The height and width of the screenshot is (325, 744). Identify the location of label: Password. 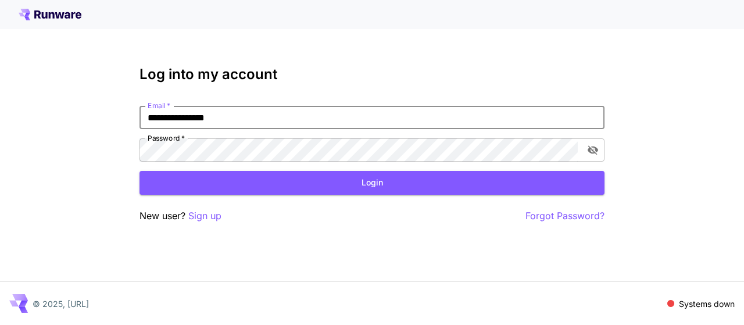
(166, 138).